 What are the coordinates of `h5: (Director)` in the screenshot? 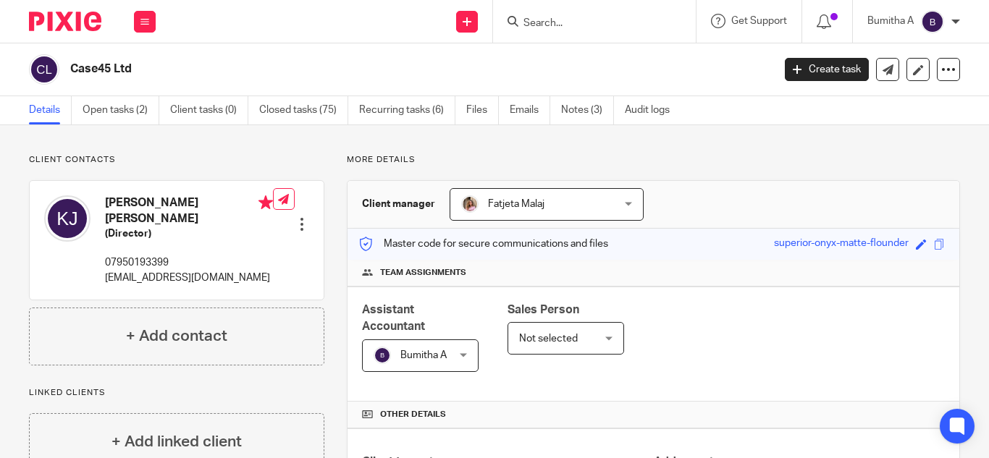 It's located at (189, 234).